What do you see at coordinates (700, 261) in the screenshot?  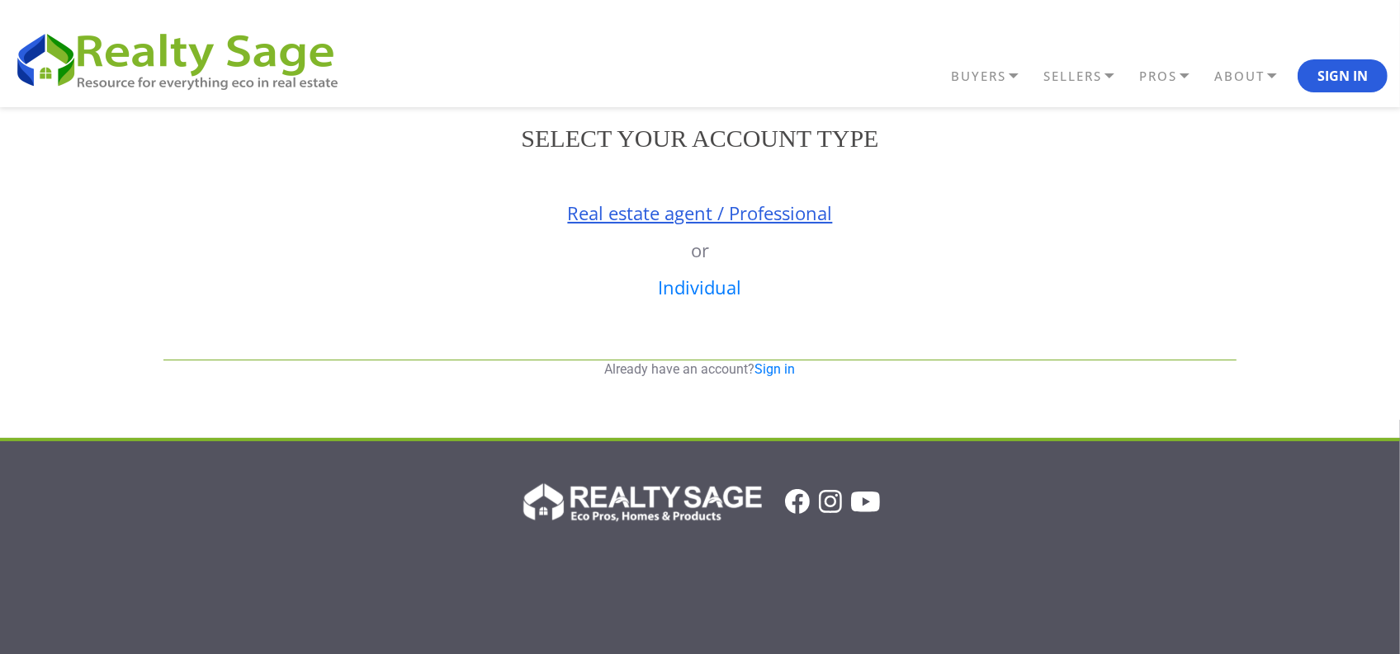 I see `div: or` at bounding box center [700, 261].